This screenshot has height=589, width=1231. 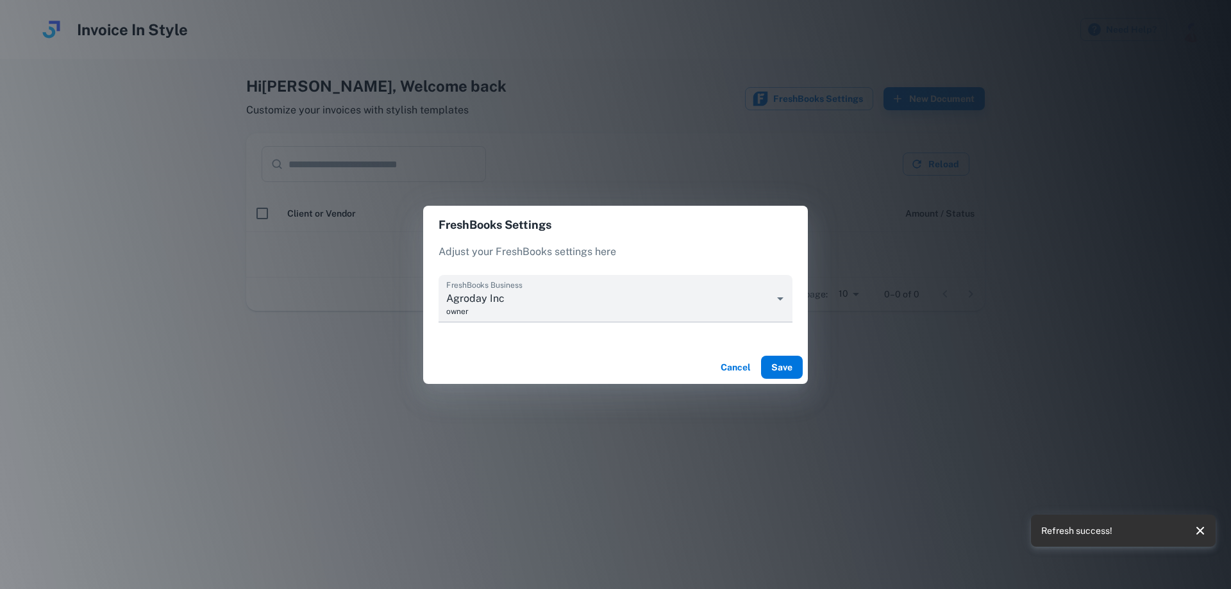 What do you see at coordinates (609, 312) in the screenshot?
I see `span: owner` at bounding box center [609, 312].